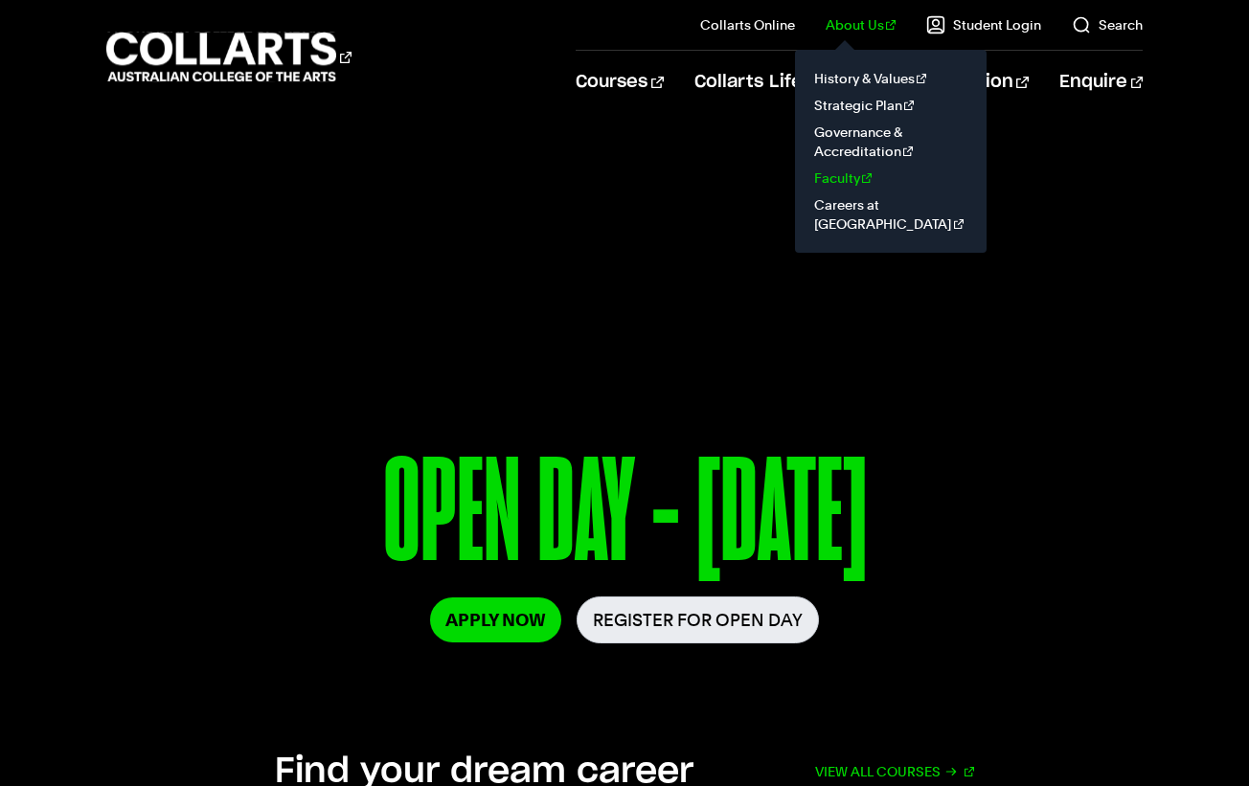 The image size is (1249, 786). I want to click on a: Search, so click(1107, 25).